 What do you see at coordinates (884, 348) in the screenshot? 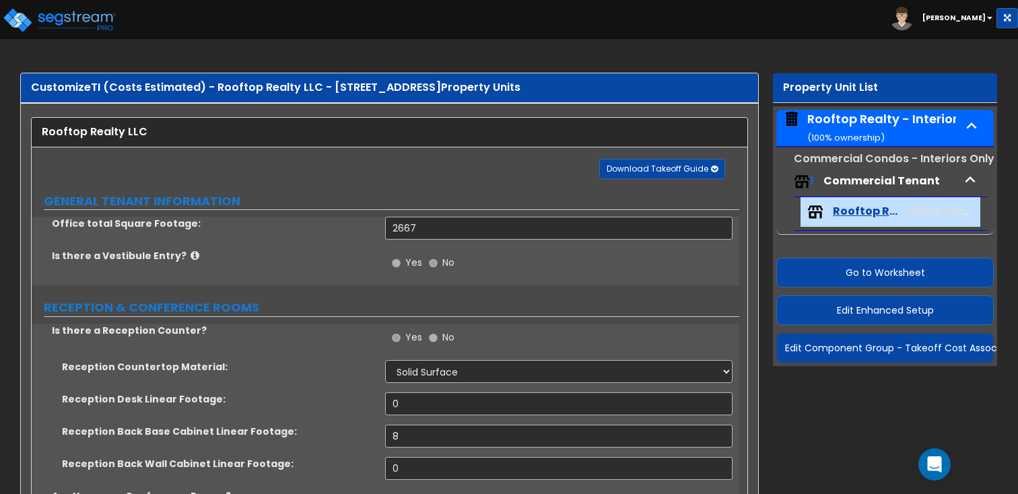
I see `button: Edit Component Group - Takeoff Cost Associations` at bounding box center [884, 348].